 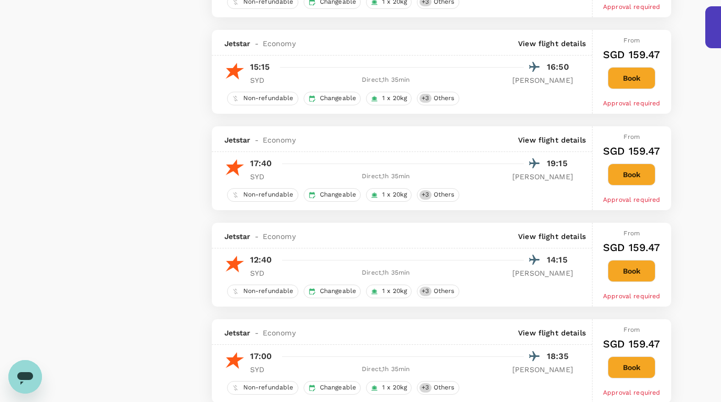 I want to click on p: 16:50, so click(x=560, y=67).